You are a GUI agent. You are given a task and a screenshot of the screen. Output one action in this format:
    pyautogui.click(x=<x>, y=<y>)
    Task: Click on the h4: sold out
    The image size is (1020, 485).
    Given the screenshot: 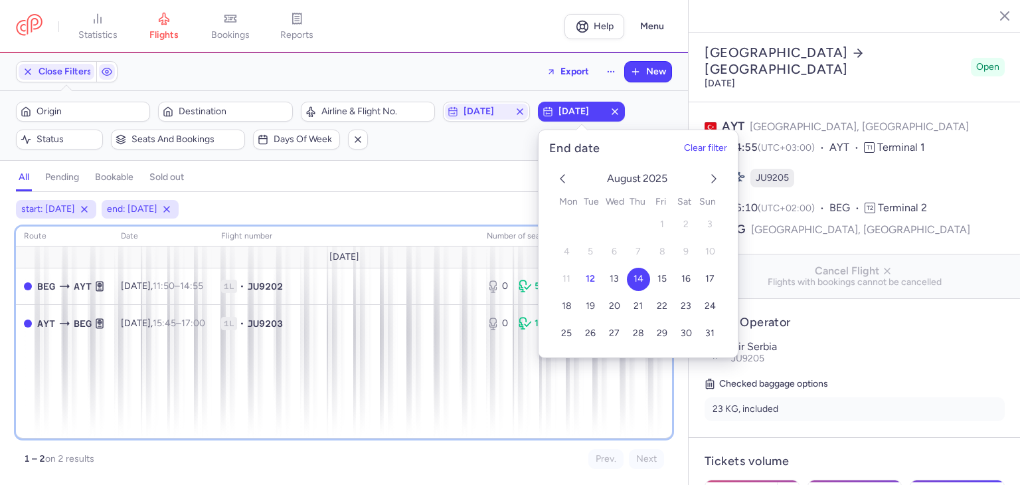 What is the action you would take?
    pyautogui.click(x=167, y=177)
    